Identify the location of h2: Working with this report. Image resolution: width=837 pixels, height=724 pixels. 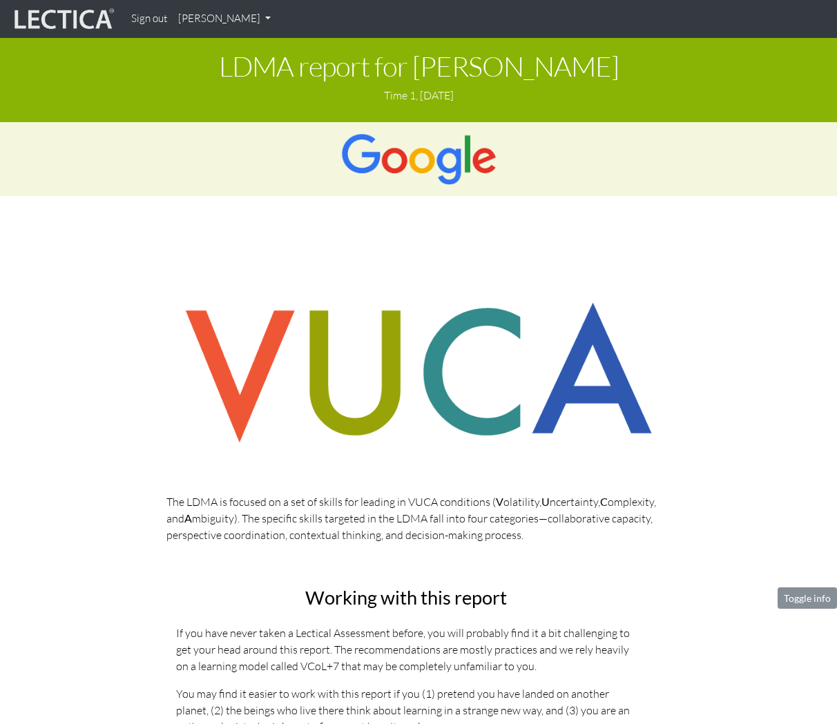
(406, 598).